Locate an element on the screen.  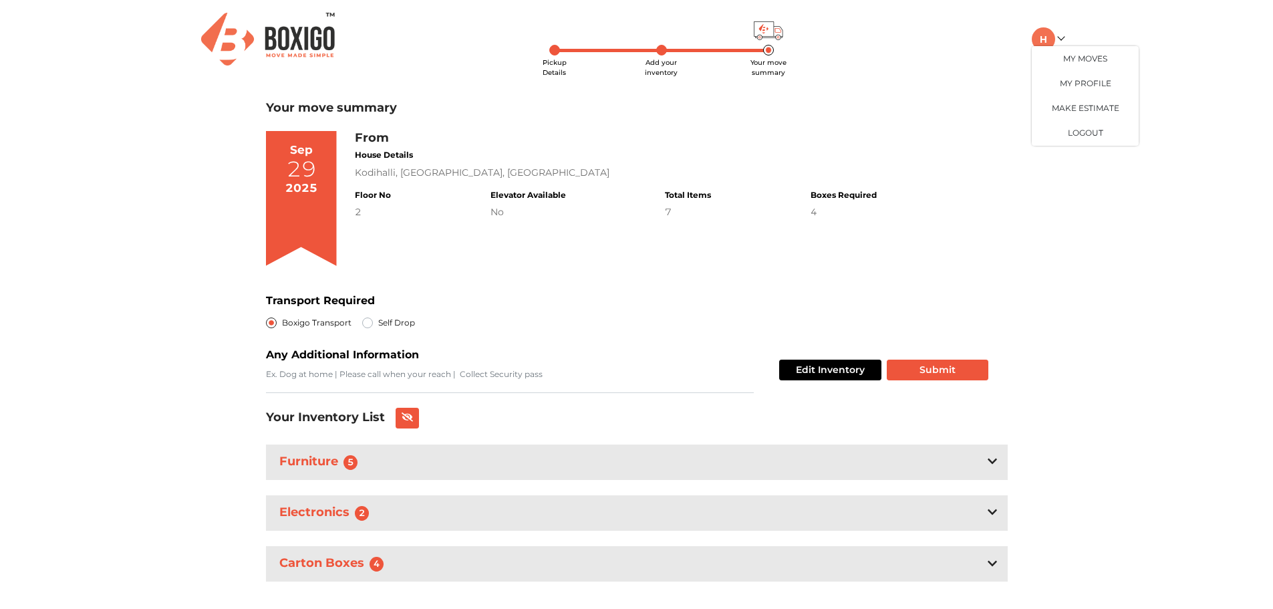
h3: Your Inventory List is located at coordinates (326, 418).